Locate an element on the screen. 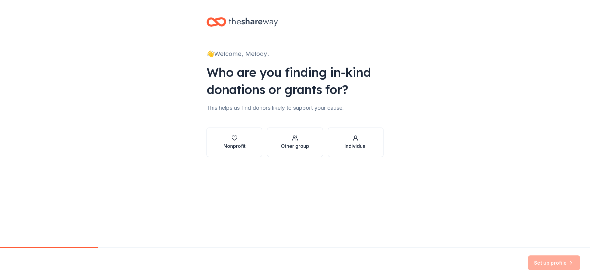 This screenshot has height=280, width=590. div: Who are you finding in-kind donations or grants for? is located at coordinates (295, 81).